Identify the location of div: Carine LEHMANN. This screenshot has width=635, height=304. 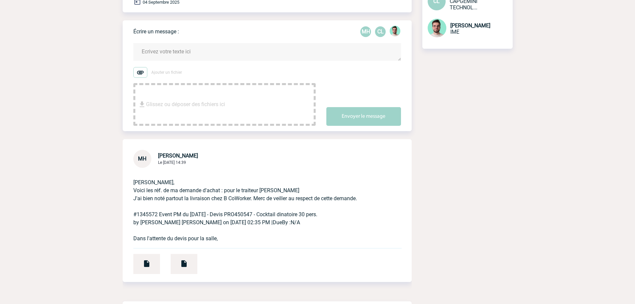
(380, 32).